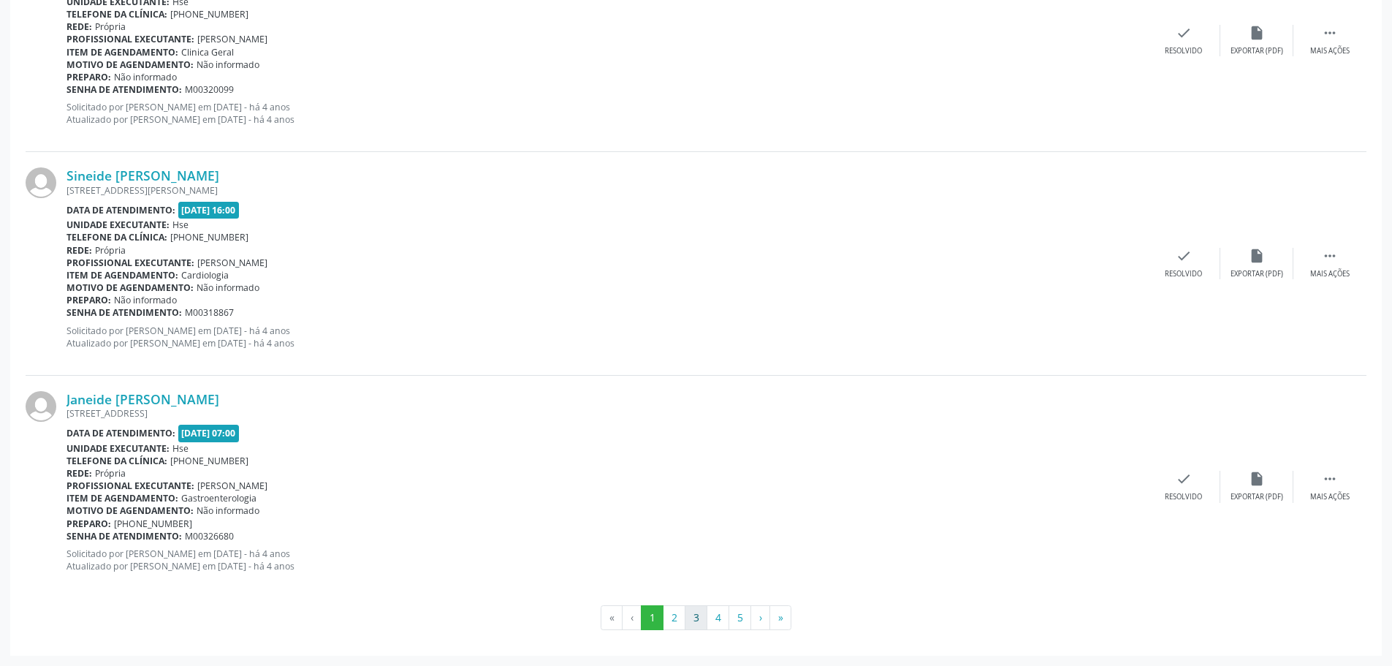 Image resolution: width=1392 pixels, height=666 pixels. What do you see at coordinates (740, 618) in the screenshot?
I see `button: Go to page 5` at bounding box center [740, 618].